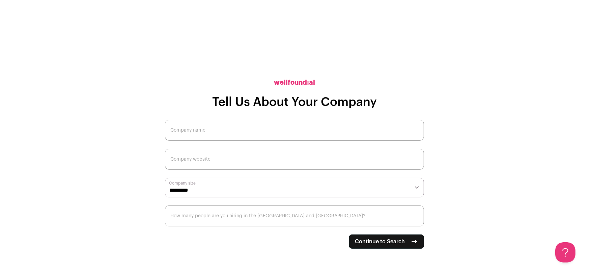  Describe the element at coordinates (294, 159) in the screenshot. I see `input: Company website` at that location.